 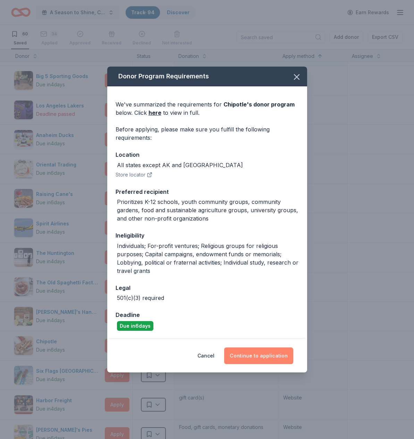 What do you see at coordinates (134, 175) in the screenshot?
I see `button: Store locator` at bounding box center [134, 175].